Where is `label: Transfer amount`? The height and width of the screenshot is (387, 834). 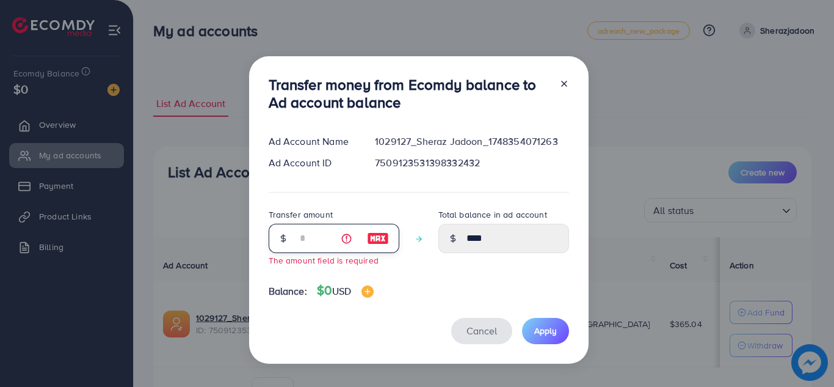
label: Transfer amount is located at coordinates (301, 214).